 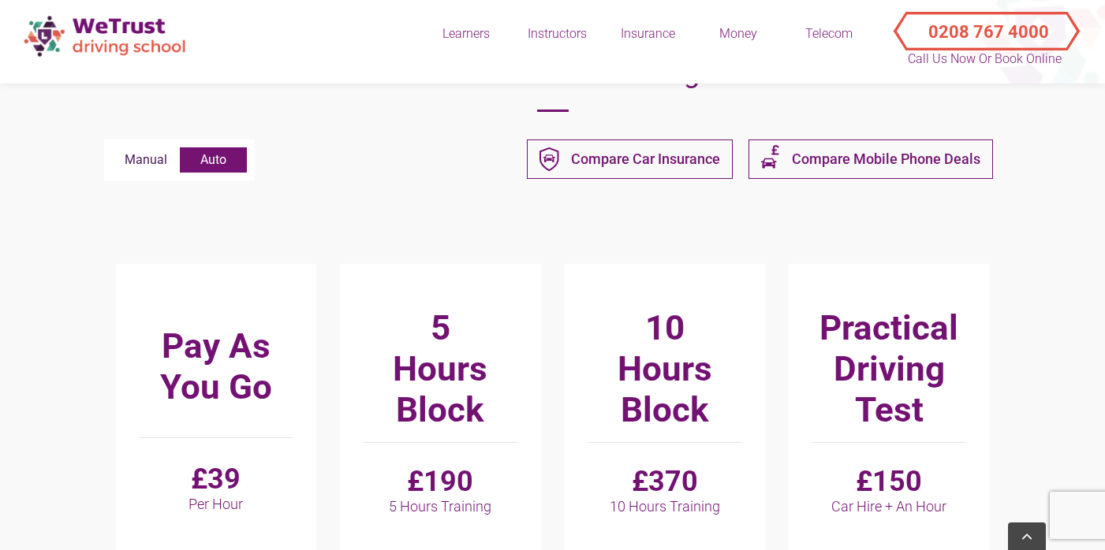 What do you see at coordinates (629, 159) in the screenshot?
I see `a: Group 43 Compare Car Insurance` at bounding box center [629, 159].